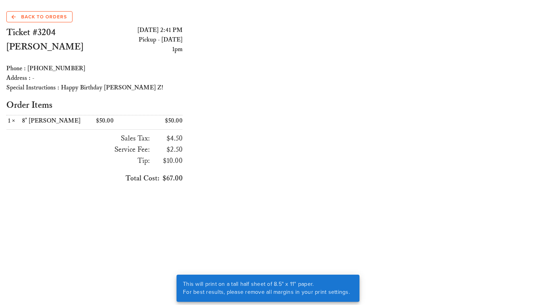 The height and width of the screenshot is (305, 536). What do you see at coordinates (78, 138) in the screenshot?
I see `h3: Sales Tax:` at bounding box center [78, 138].